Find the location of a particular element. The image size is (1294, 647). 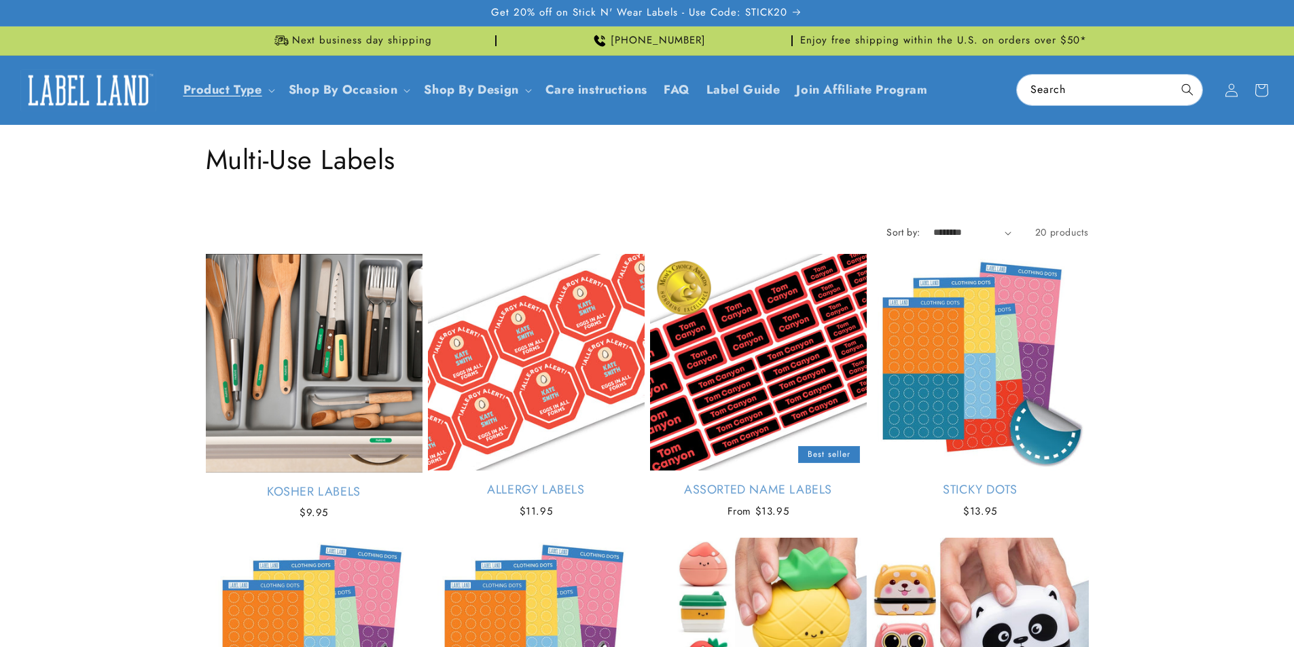

a: Allergy Labels is located at coordinates (536, 490).